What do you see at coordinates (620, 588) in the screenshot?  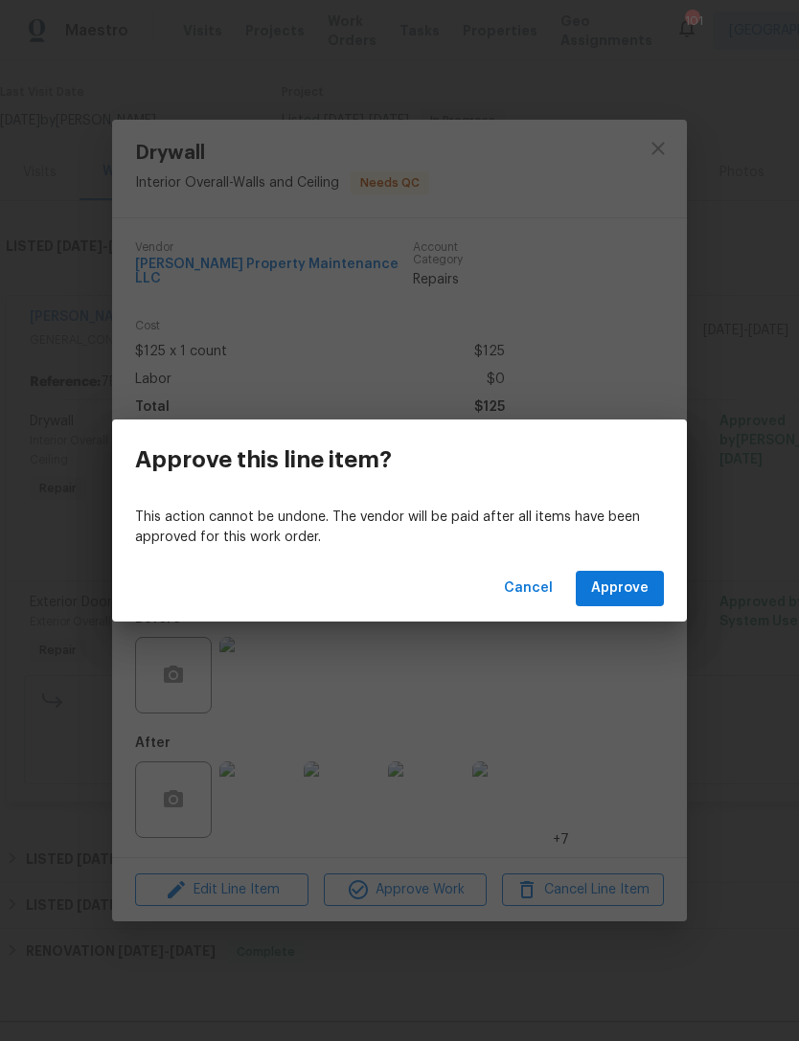 I see `button: Approve` at bounding box center [620, 588].